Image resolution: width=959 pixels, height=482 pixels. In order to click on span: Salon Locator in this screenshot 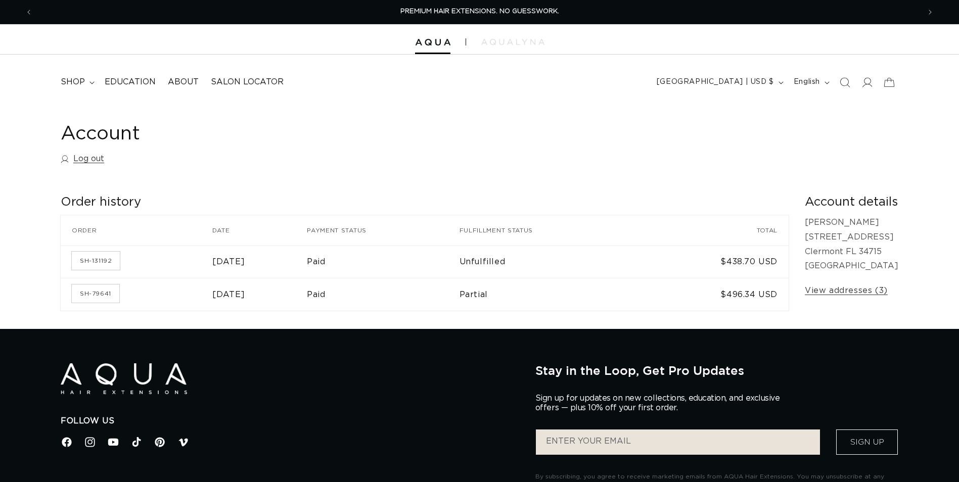, I will do `click(247, 82)`.